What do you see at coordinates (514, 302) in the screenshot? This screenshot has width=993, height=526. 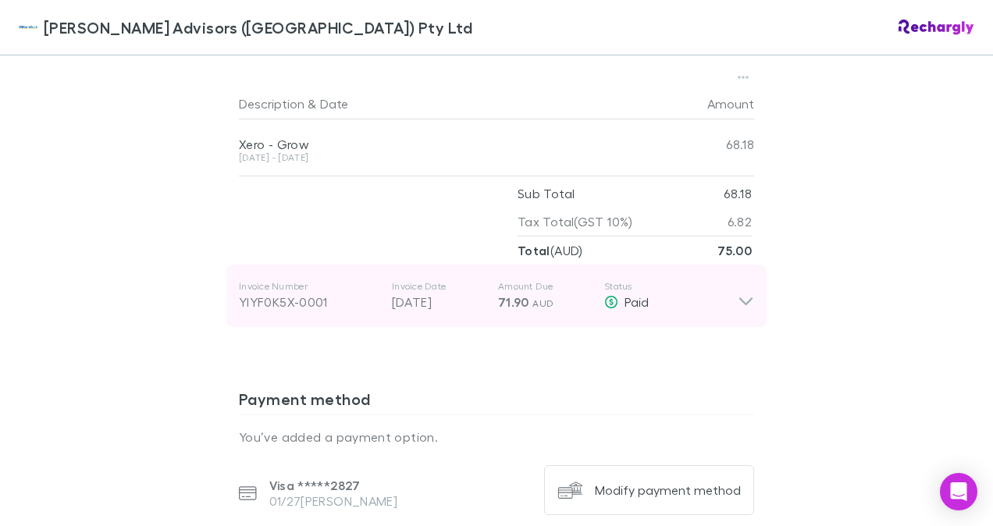 I see `span: 71.90` at bounding box center [514, 302].